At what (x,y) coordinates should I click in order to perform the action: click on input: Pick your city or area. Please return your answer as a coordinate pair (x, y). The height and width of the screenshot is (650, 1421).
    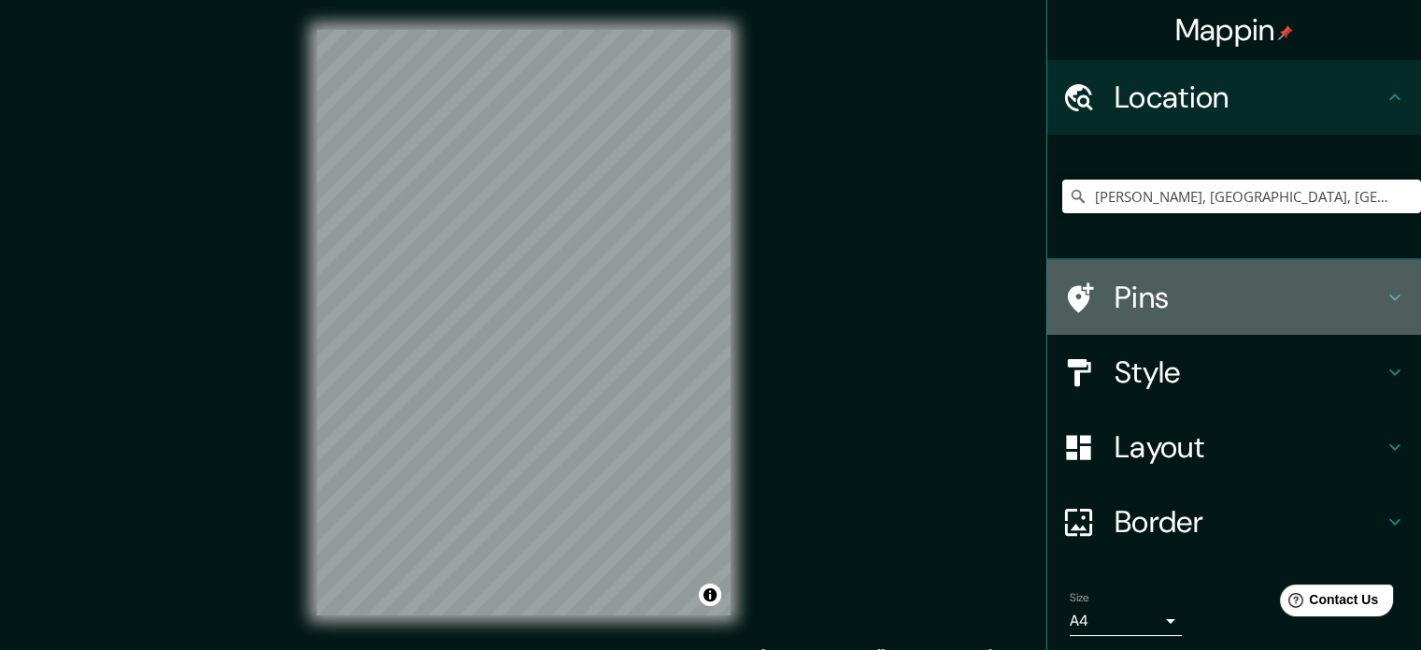
    Looking at the image, I should click on (1242, 196).